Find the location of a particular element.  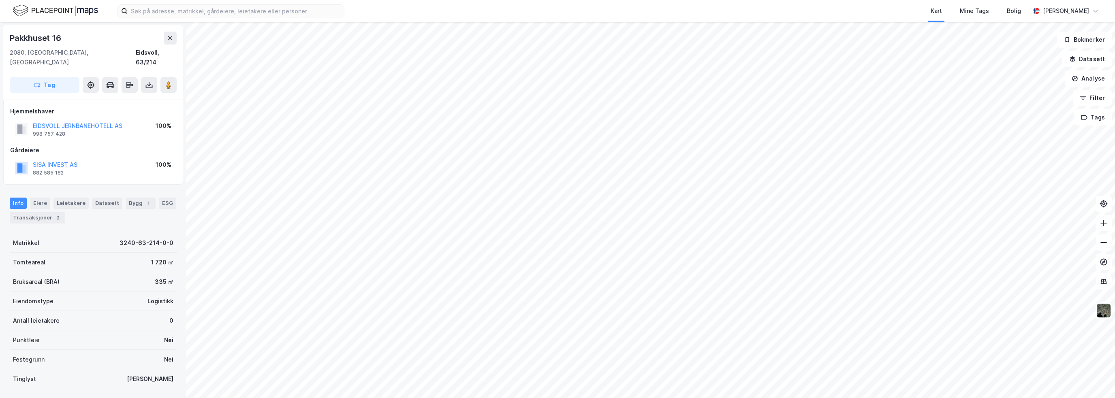

button: Tags is located at coordinates (1093, 117).